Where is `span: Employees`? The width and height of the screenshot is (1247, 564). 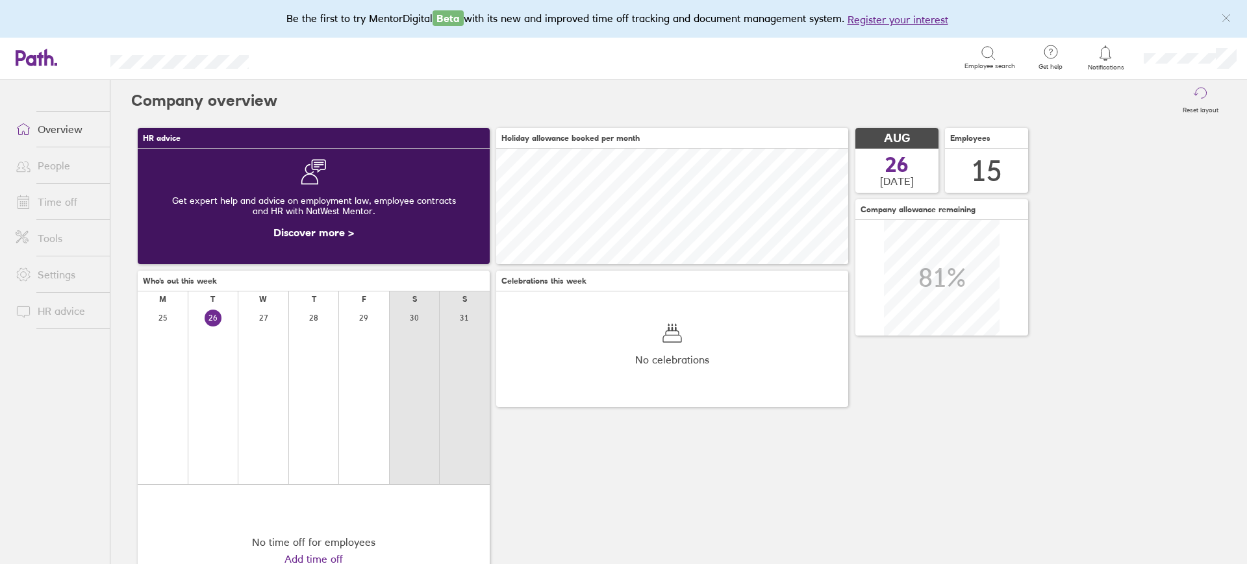
span: Employees is located at coordinates (970, 138).